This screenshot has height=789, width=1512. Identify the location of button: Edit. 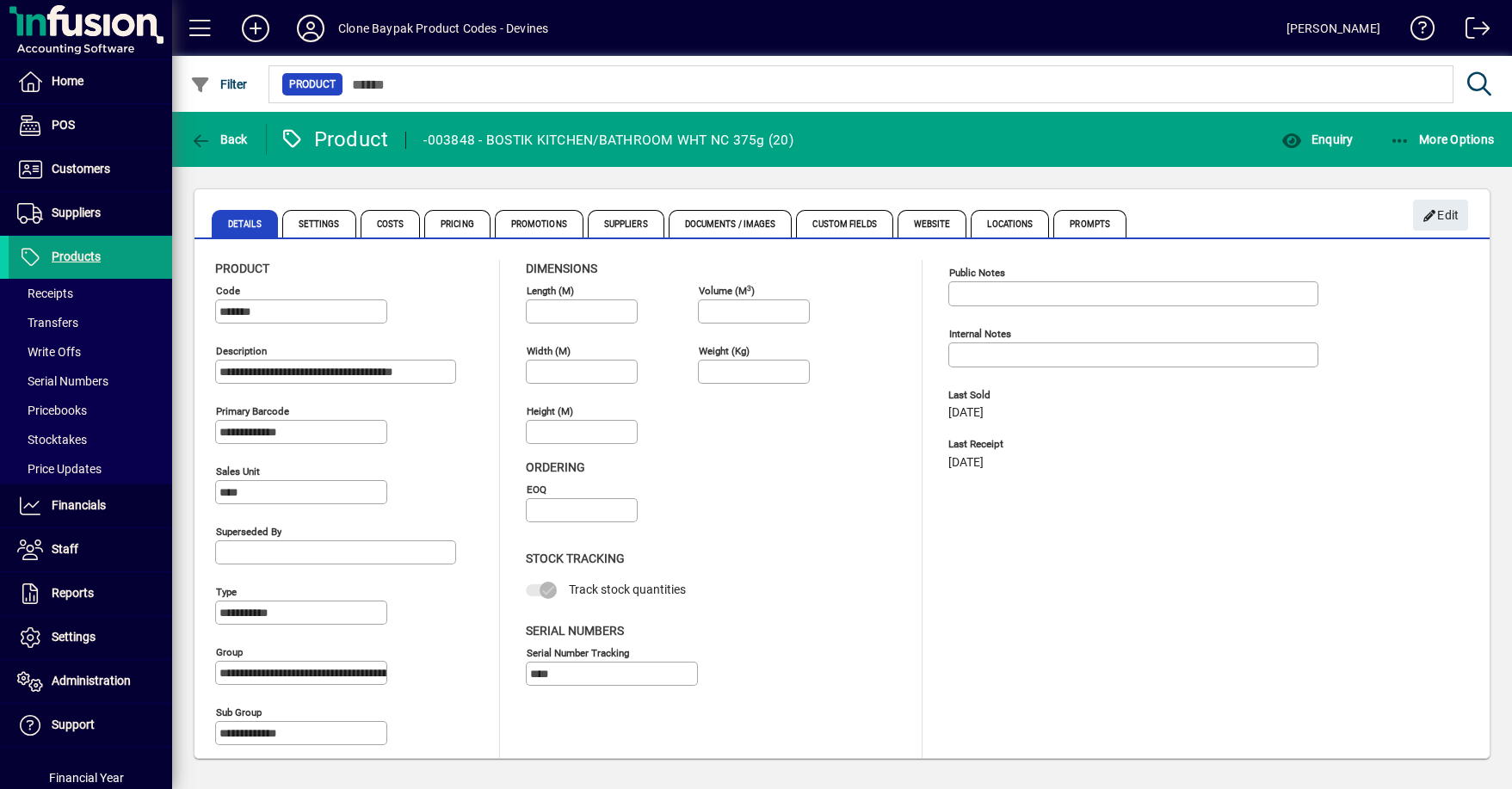
(1441, 215).